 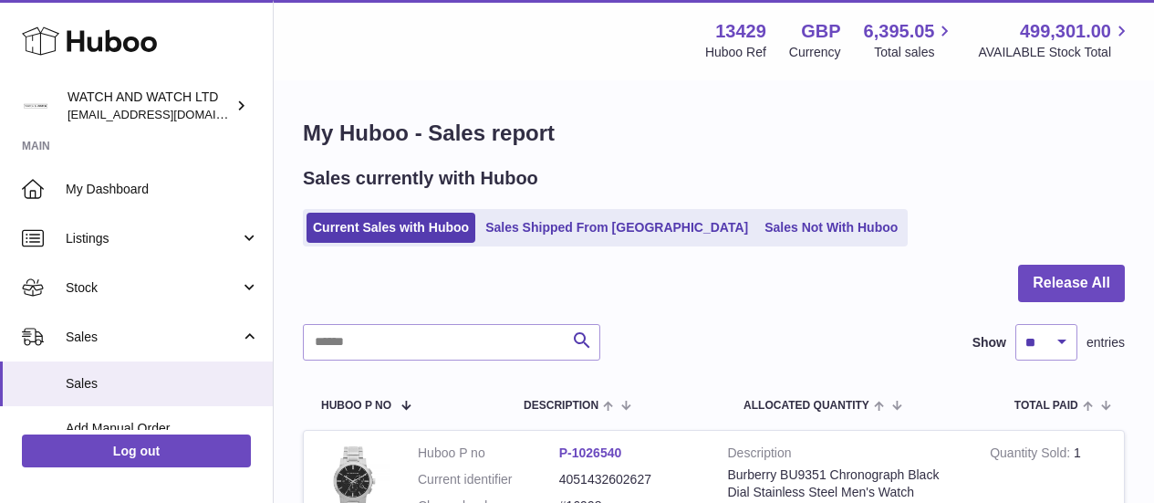 What do you see at coordinates (390, 227) in the screenshot?
I see `a: Current Sales with Huboo` at bounding box center [390, 227].